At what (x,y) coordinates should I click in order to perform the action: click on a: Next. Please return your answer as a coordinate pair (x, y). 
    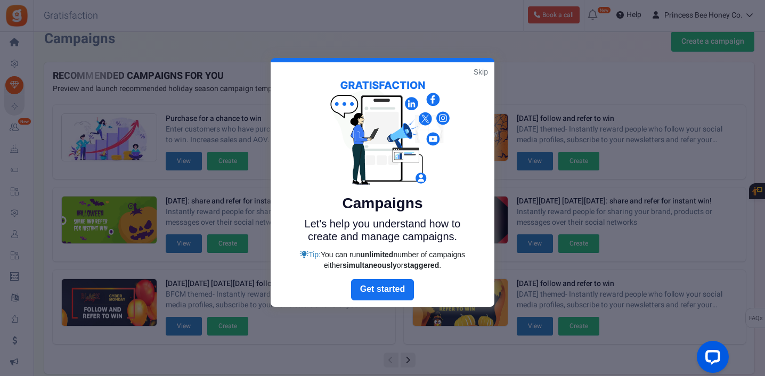
    Looking at the image, I should click on (383, 290).